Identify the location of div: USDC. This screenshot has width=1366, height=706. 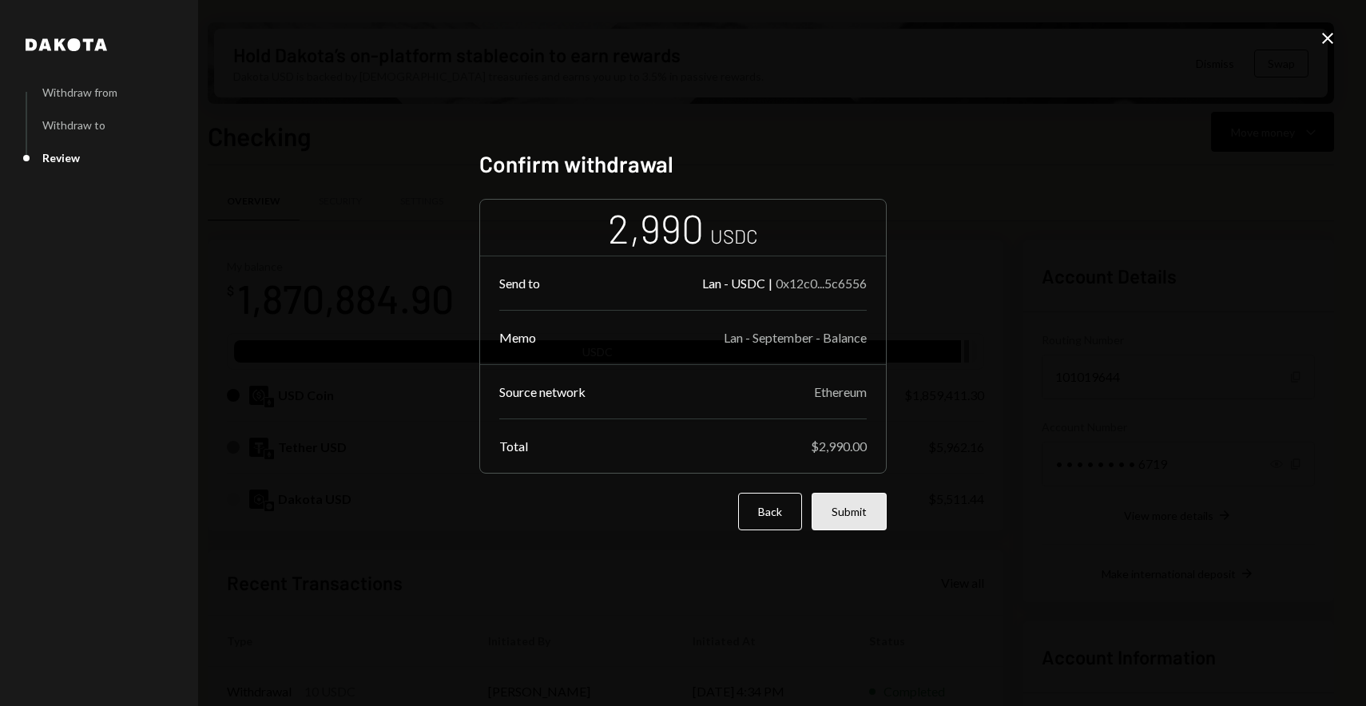
(734, 236).